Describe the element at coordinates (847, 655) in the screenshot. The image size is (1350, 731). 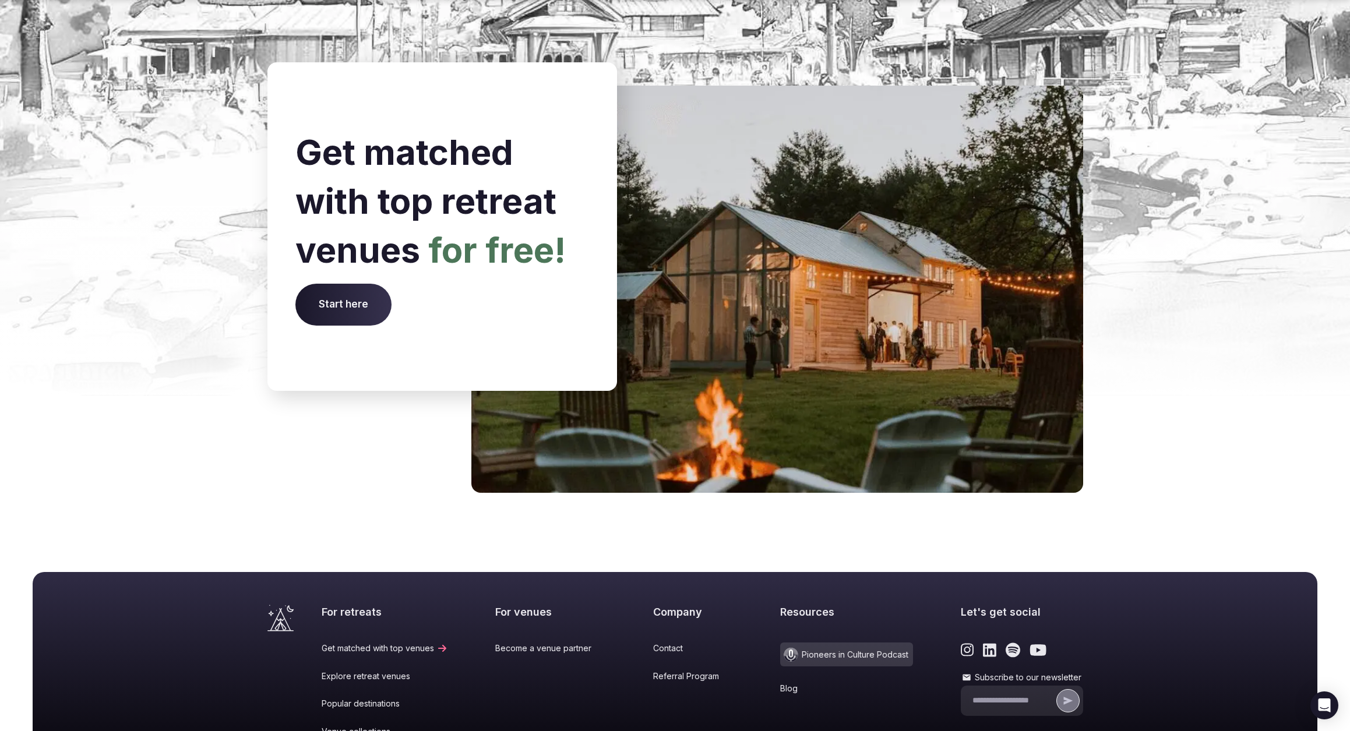
I see `a: Pioneers in Culture Podcast` at that location.